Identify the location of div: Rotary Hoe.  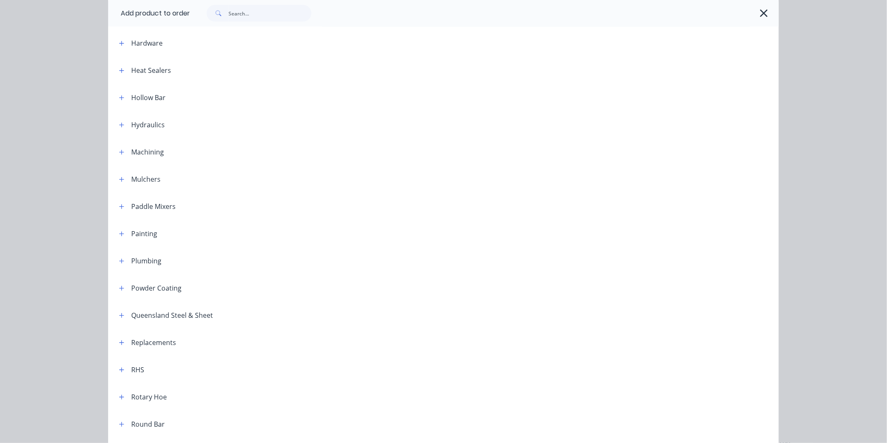
(149, 398).